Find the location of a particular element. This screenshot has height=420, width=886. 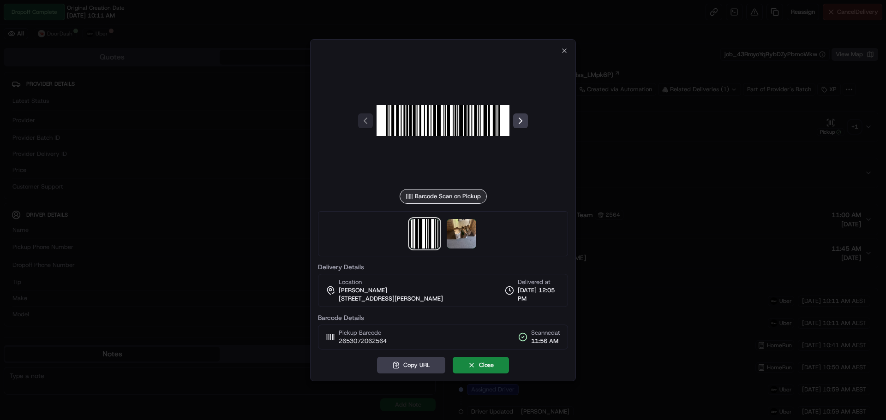

span: Delivered at is located at coordinates (539, 282).